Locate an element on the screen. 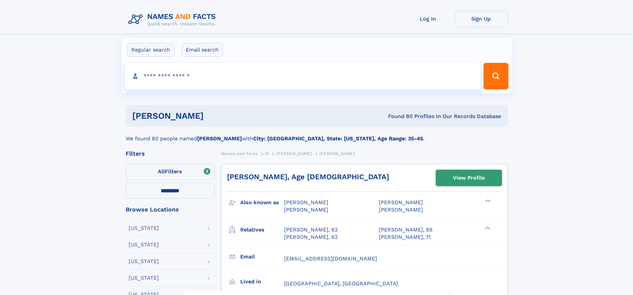 The height and width of the screenshot is (295, 633). input: search input is located at coordinates (303, 76).